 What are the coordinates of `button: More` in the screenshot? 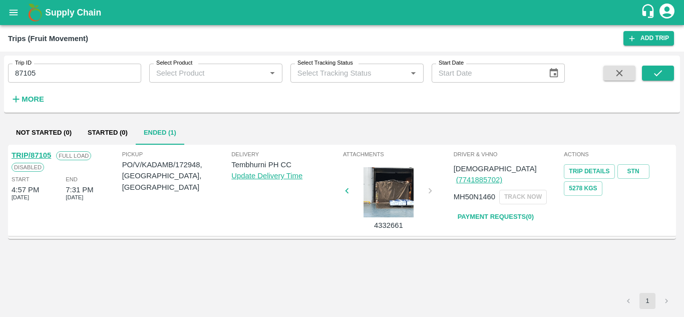 It's located at (27, 99).